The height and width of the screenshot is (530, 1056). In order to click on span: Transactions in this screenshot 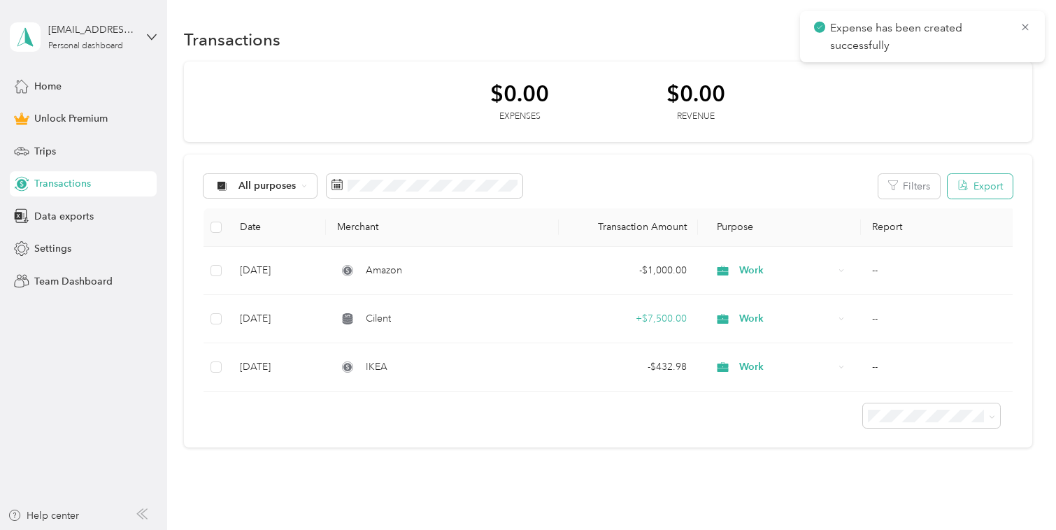, I will do `click(62, 183)`.